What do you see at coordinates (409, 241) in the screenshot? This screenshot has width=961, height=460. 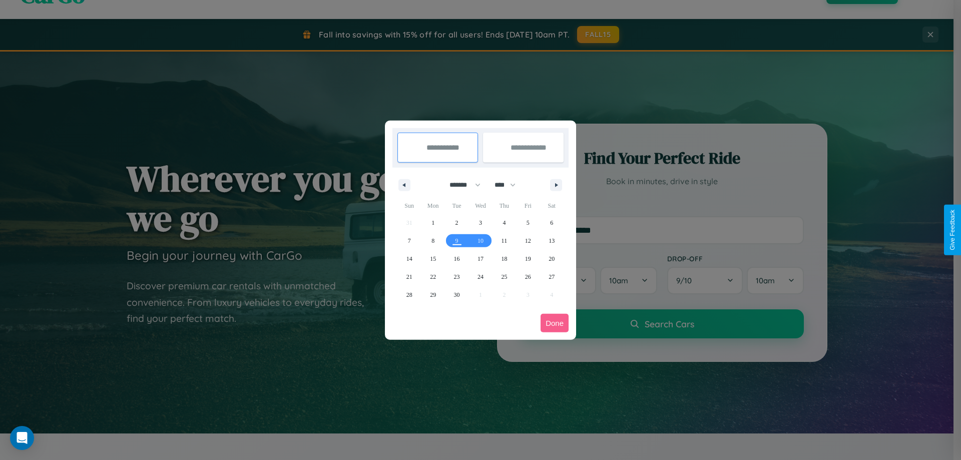 I see `span: 7` at bounding box center [409, 241].